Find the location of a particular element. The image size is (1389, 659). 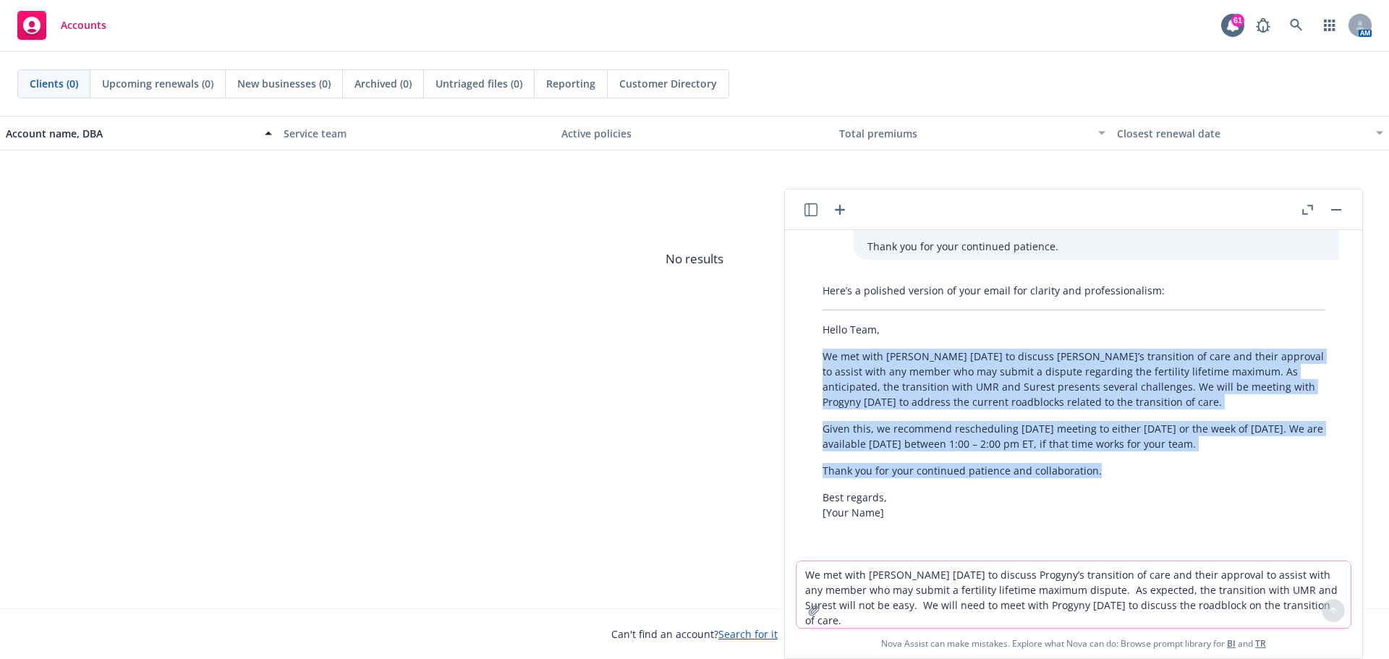

span: Upcoming renewals (0) is located at coordinates (158, 83).